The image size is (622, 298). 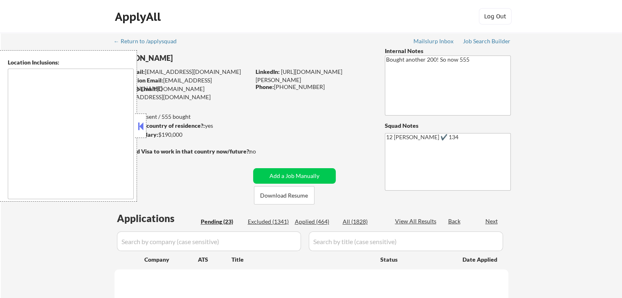 I want to click on a: ← Return to /applysquad, so click(x=149, y=42).